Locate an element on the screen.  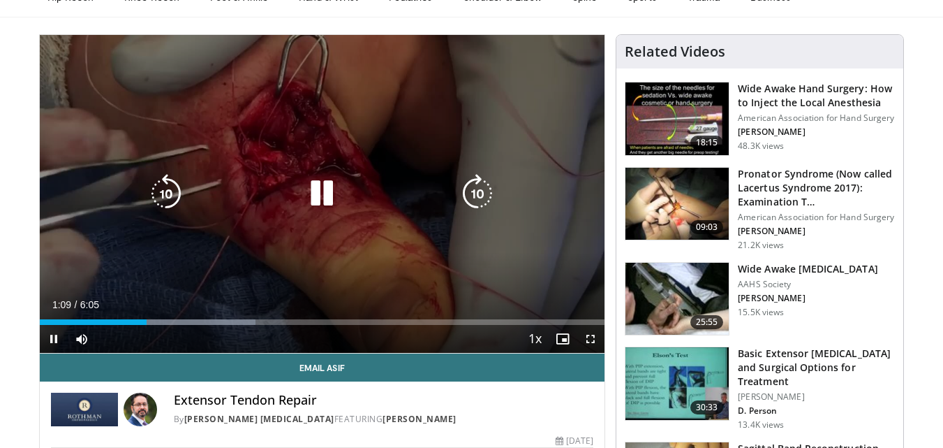
span: 1:09 is located at coordinates (61, 304).